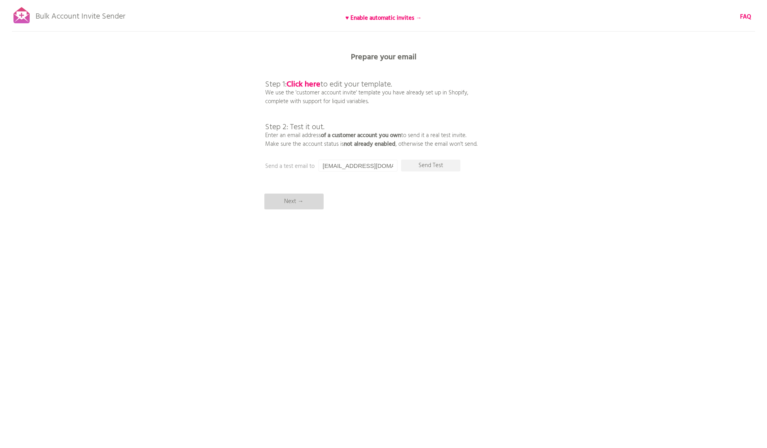 This screenshot has height=448, width=767. I want to click on b: Click here, so click(304, 85).